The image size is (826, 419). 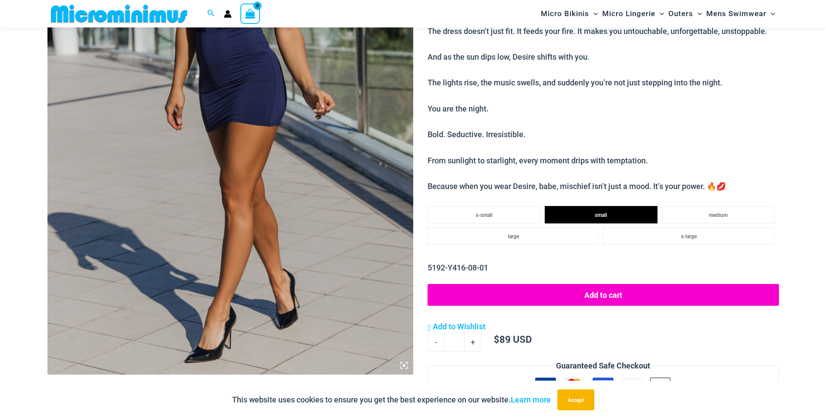 I want to click on span: x-small, so click(x=484, y=215).